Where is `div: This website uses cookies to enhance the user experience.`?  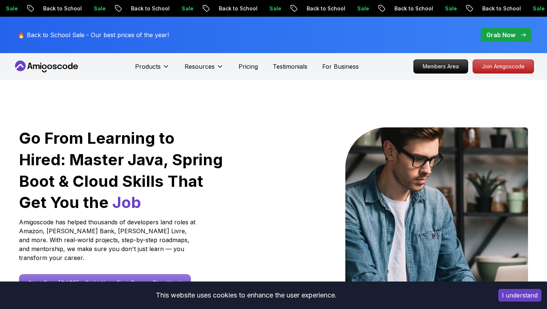
div: This website uses cookies to enhance the user experience. is located at coordinates (246, 296).